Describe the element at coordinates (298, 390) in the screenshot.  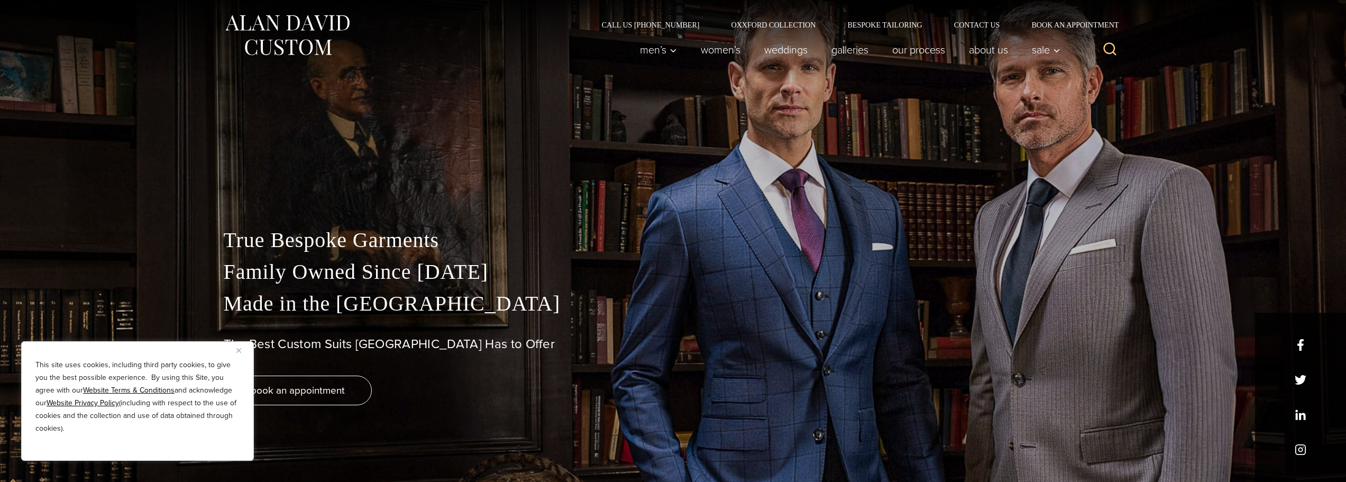
I see `span: book an appointment` at that location.